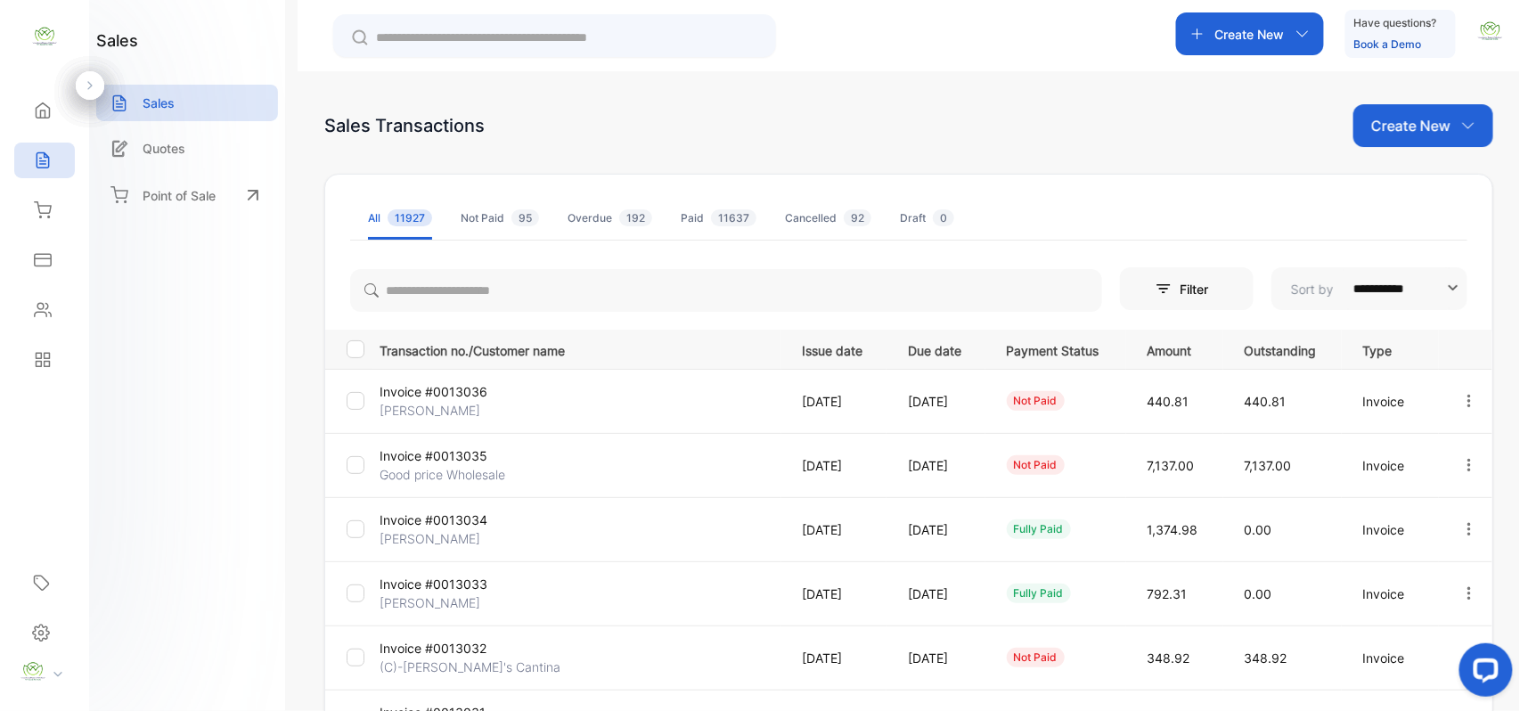  Describe the element at coordinates (164, 148) in the screenshot. I see `p: Quotes` at that location.